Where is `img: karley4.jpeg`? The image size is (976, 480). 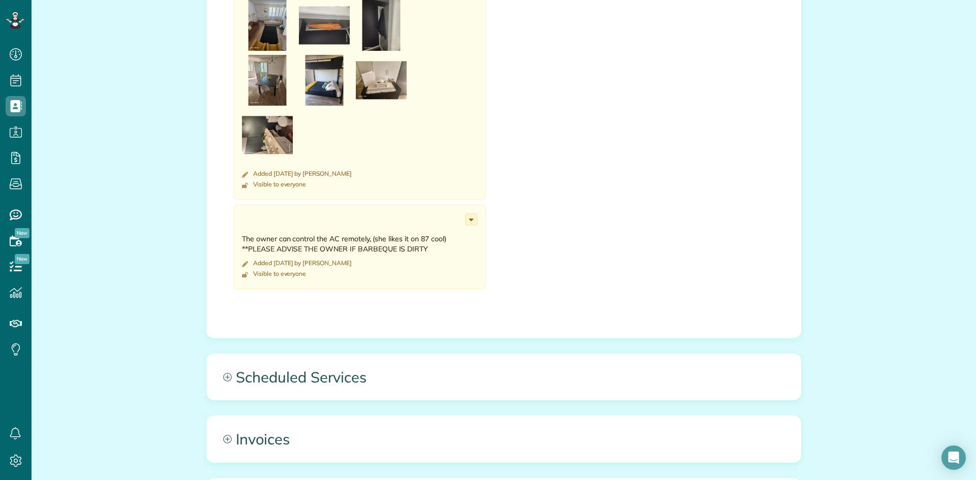 img: karley4.jpeg is located at coordinates (324, 80).